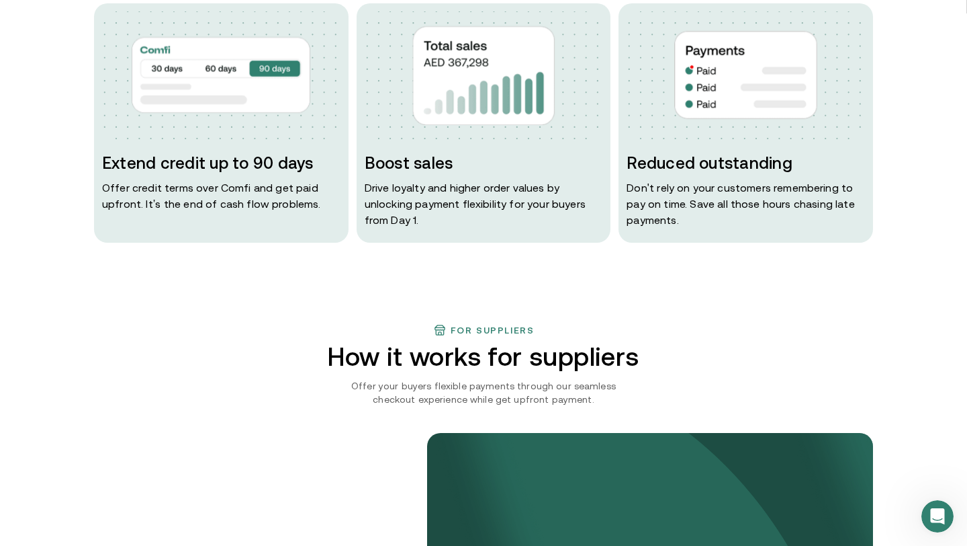 The width and height of the screenshot is (967, 546). I want to click on h3: For suppliers, so click(492, 330).